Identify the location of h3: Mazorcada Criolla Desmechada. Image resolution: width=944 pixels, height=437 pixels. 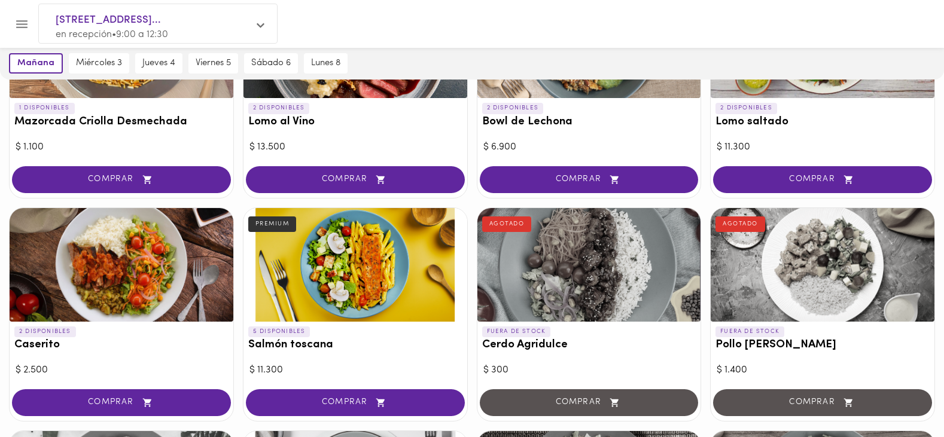
(121, 122).